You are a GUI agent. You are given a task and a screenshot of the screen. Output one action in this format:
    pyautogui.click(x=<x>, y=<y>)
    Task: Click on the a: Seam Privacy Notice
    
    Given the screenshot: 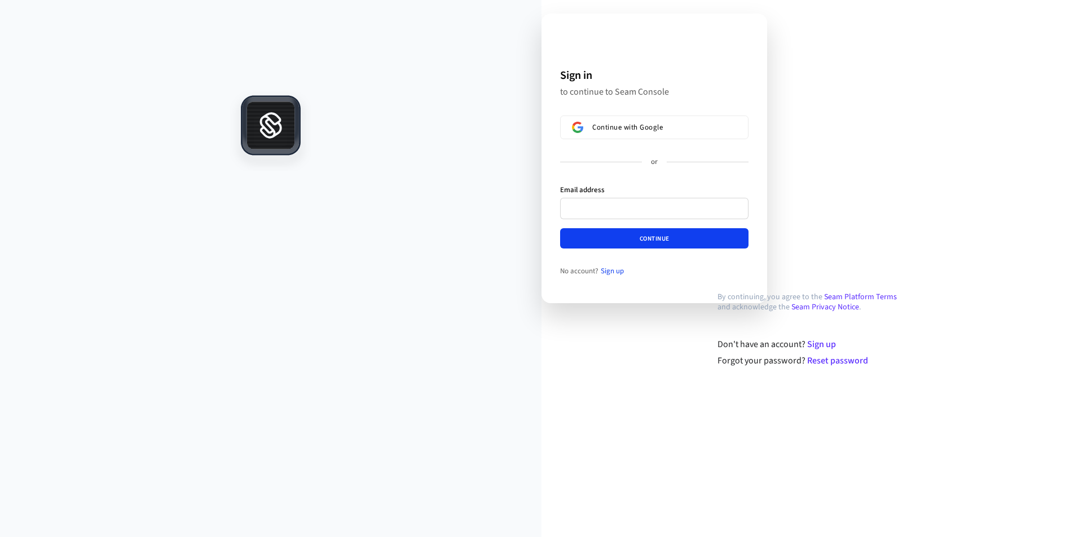 What is the action you would take?
    pyautogui.click(x=825, y=307)
    